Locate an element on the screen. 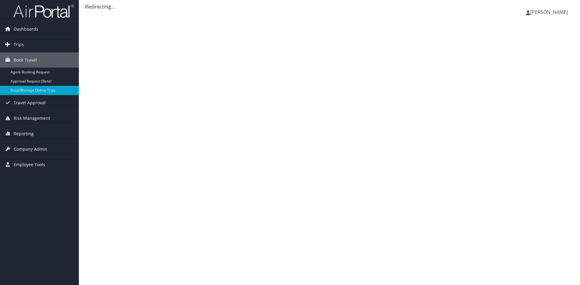 This screenshot has height=285, width=580. span: Travel Approval is located at coordinates (29, 103).